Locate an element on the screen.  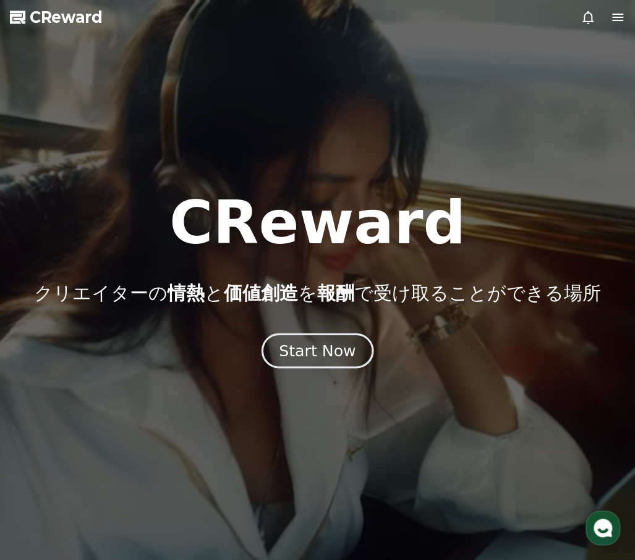
div: Start Now is located at coordinates (317, 351).